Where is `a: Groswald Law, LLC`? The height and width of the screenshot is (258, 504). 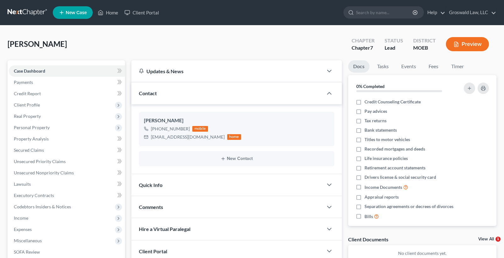
a: Groswald Law, LLC is located at coordinates (471, 13).